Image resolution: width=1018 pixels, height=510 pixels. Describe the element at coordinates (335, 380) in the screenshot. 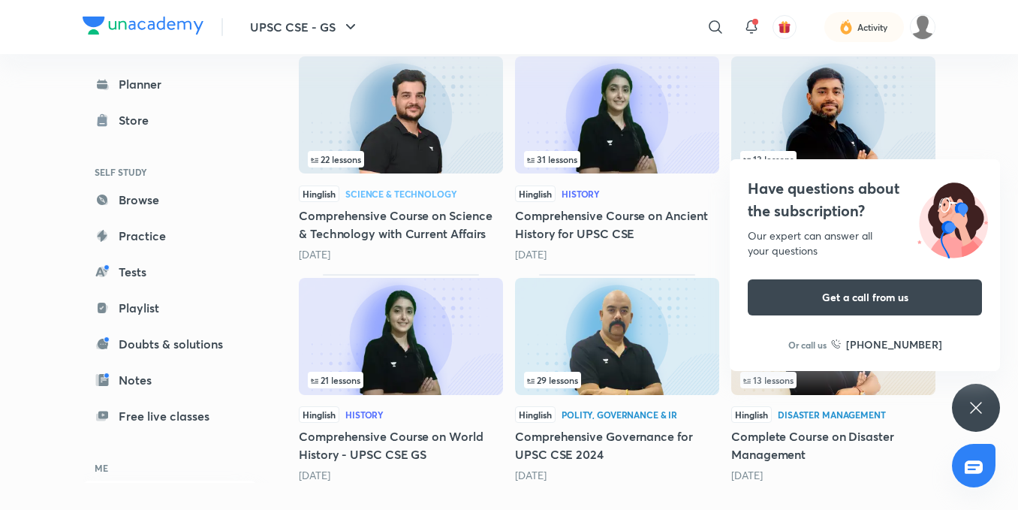

I see `span: 21 lessons` at that location.